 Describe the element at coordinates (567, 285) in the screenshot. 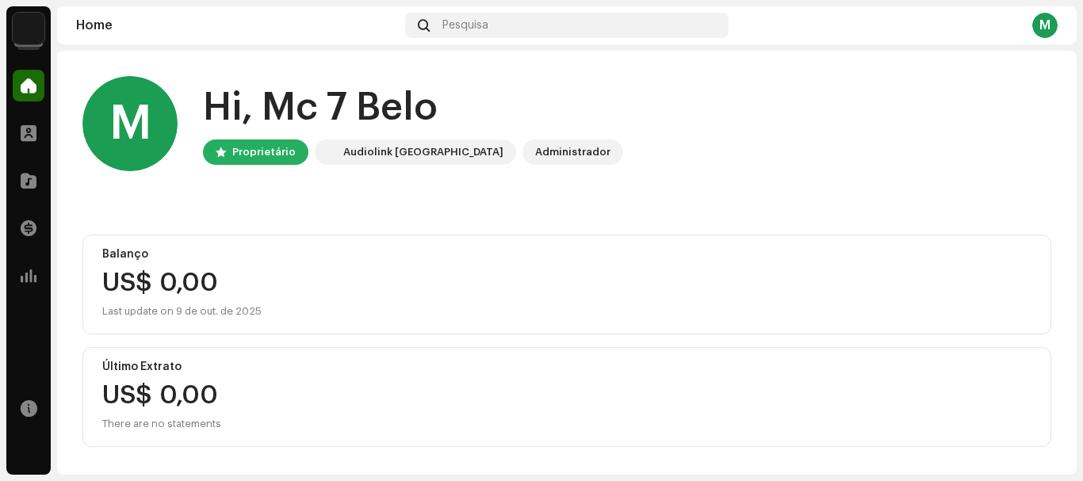

I see `re-o-card-value: Balanço` at that location.